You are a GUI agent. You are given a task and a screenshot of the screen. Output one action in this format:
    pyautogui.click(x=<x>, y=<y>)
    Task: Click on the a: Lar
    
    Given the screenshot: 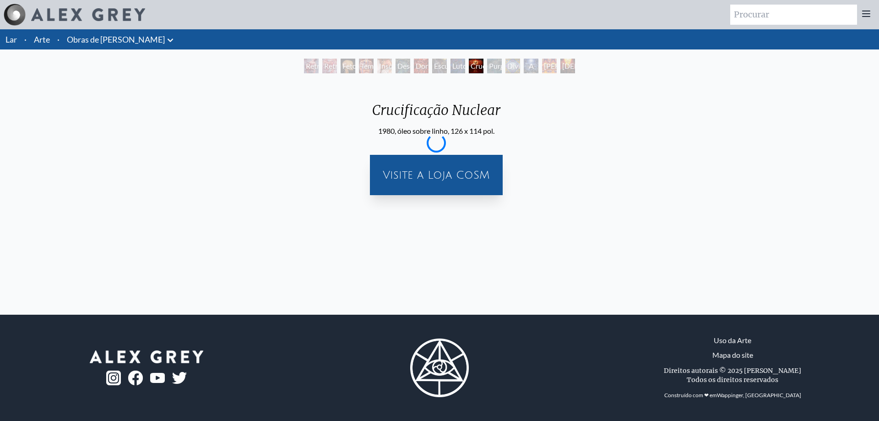 What is the action you would take?
    pyautogui.click(x=11, y=39)
    